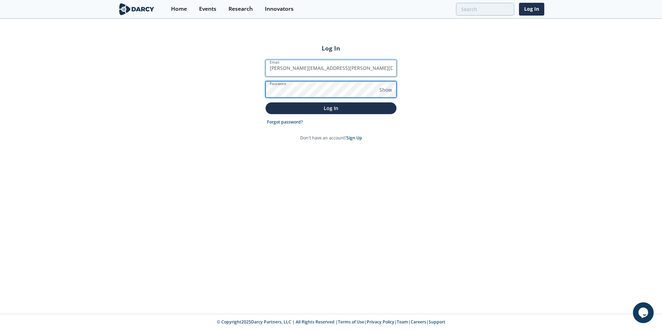  Describe the element at coordinates (386, 90) in the screenshot. I see `span: Show` at that location.